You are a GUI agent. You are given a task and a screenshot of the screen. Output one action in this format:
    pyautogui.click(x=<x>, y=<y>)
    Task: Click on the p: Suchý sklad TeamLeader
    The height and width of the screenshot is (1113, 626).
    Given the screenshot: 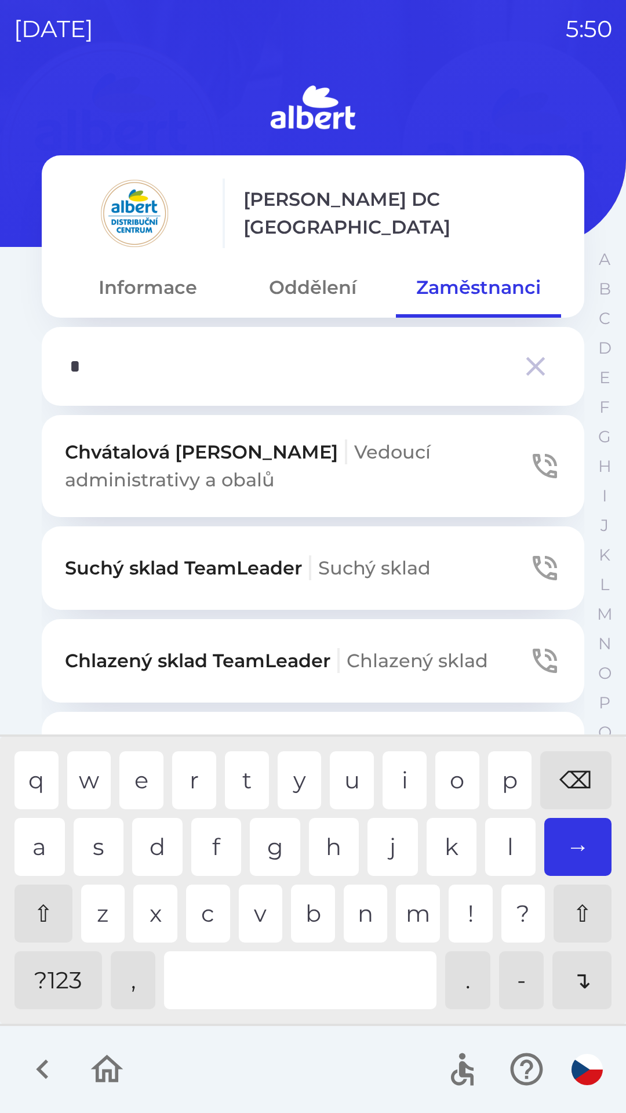 What is the action you would take?
    pyautogui.click(x=248, y=568)
    